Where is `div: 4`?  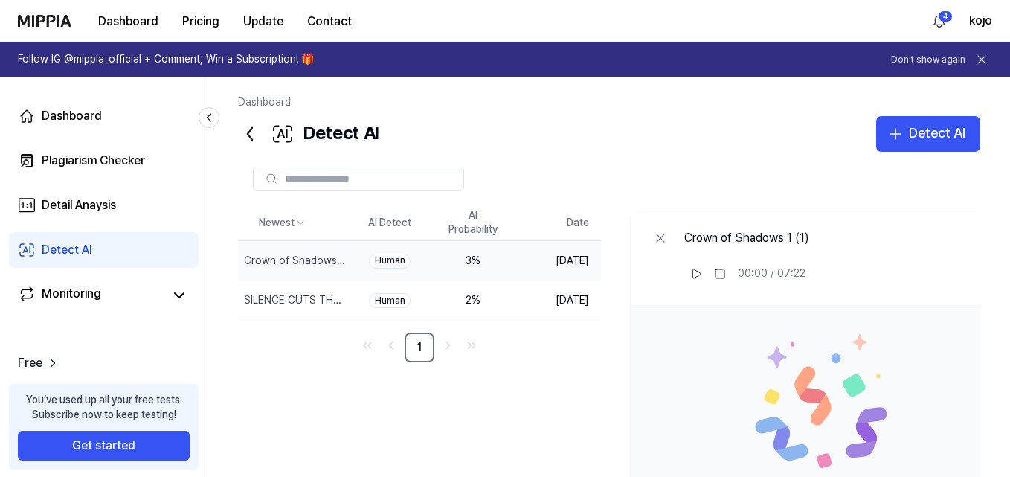 div: 4 is located at coordinates (945, 16).